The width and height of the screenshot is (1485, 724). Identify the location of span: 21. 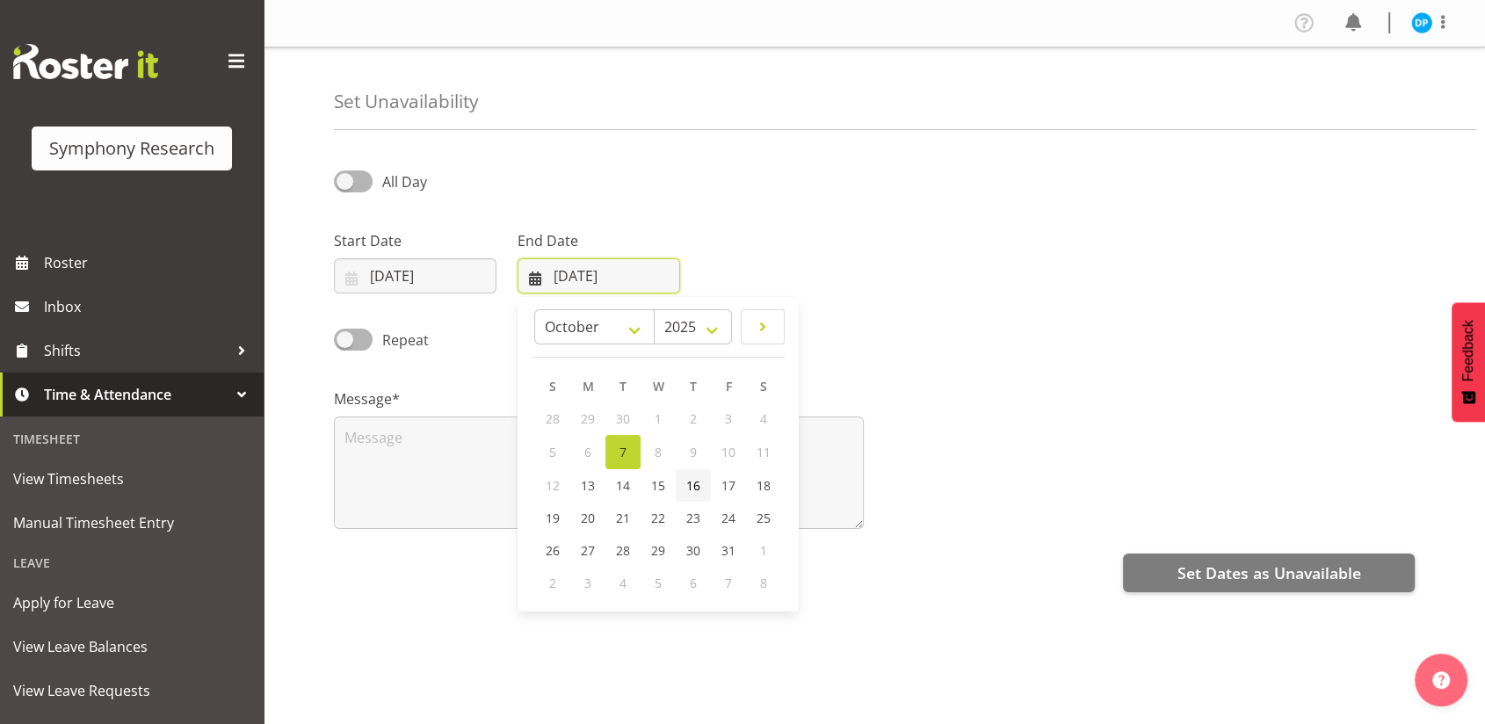
(623, 518).